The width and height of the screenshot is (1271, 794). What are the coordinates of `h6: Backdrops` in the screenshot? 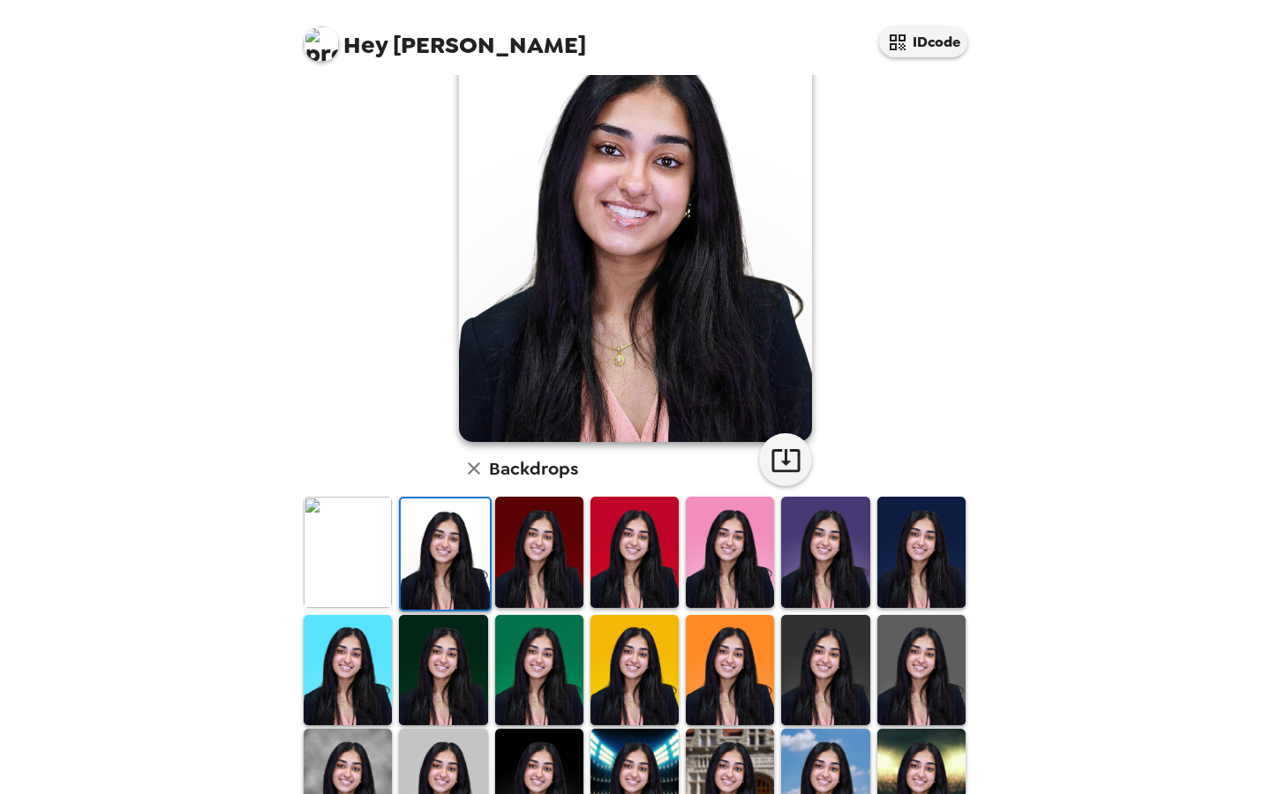 It's located at (533, 469).